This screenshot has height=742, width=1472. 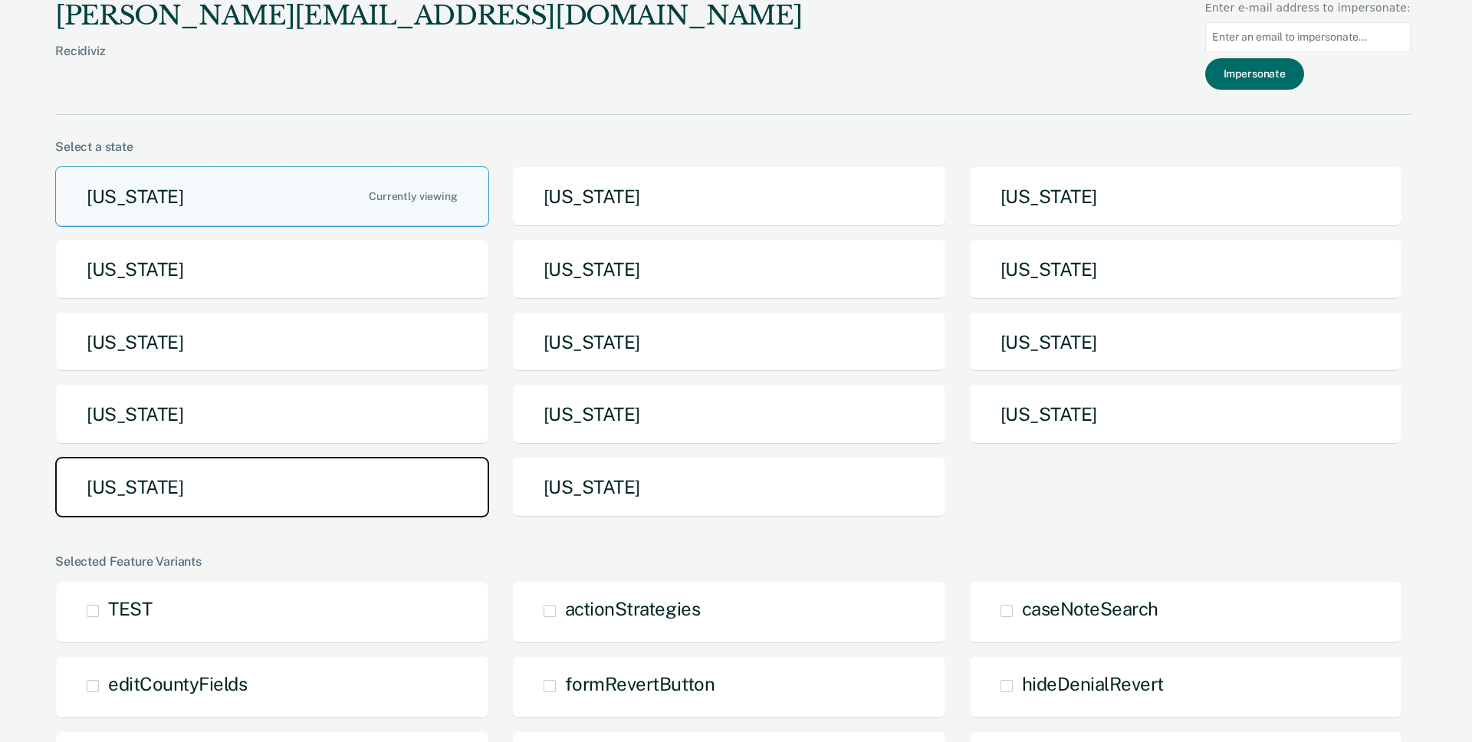 What do you see at coordinates (429, 63) in the screenshot?
I see `div: Recidiviz` at bounding box center [429, 63].